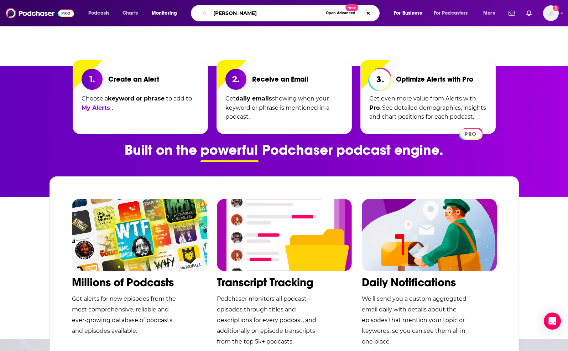 This screenshot has width=568, height=351. What do you see at coordinates (40, 13) in the screenshot?
I see `img: Podchaser - Follow, Share and Rate Podcasts` at bounding box center [40, 13].